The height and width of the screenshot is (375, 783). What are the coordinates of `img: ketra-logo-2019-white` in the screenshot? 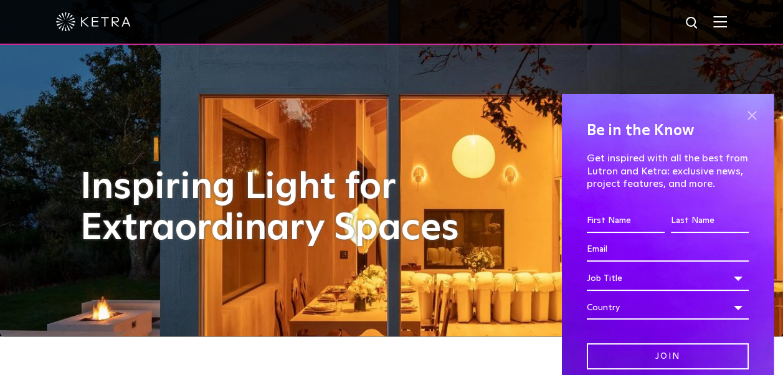 It's located at (93, 22).